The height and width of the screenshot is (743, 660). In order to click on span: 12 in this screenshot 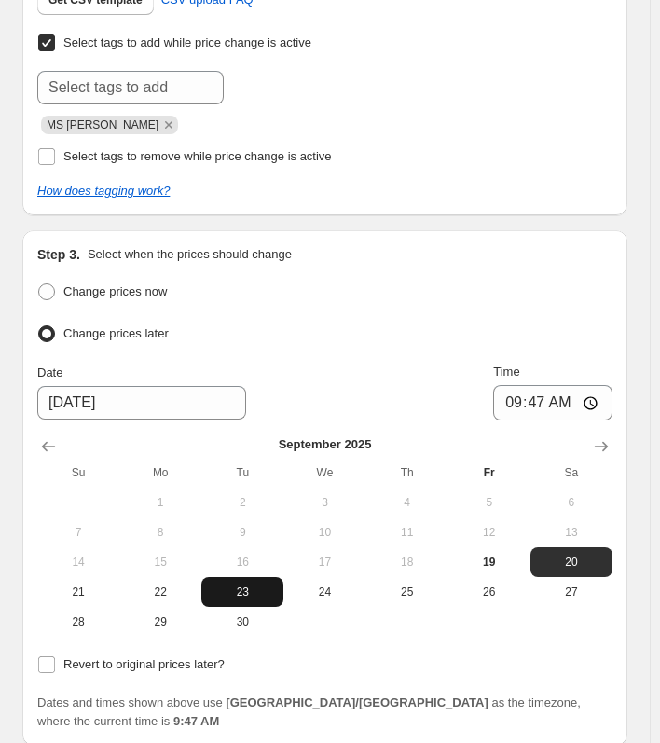, I will do `click(489, 532)`.